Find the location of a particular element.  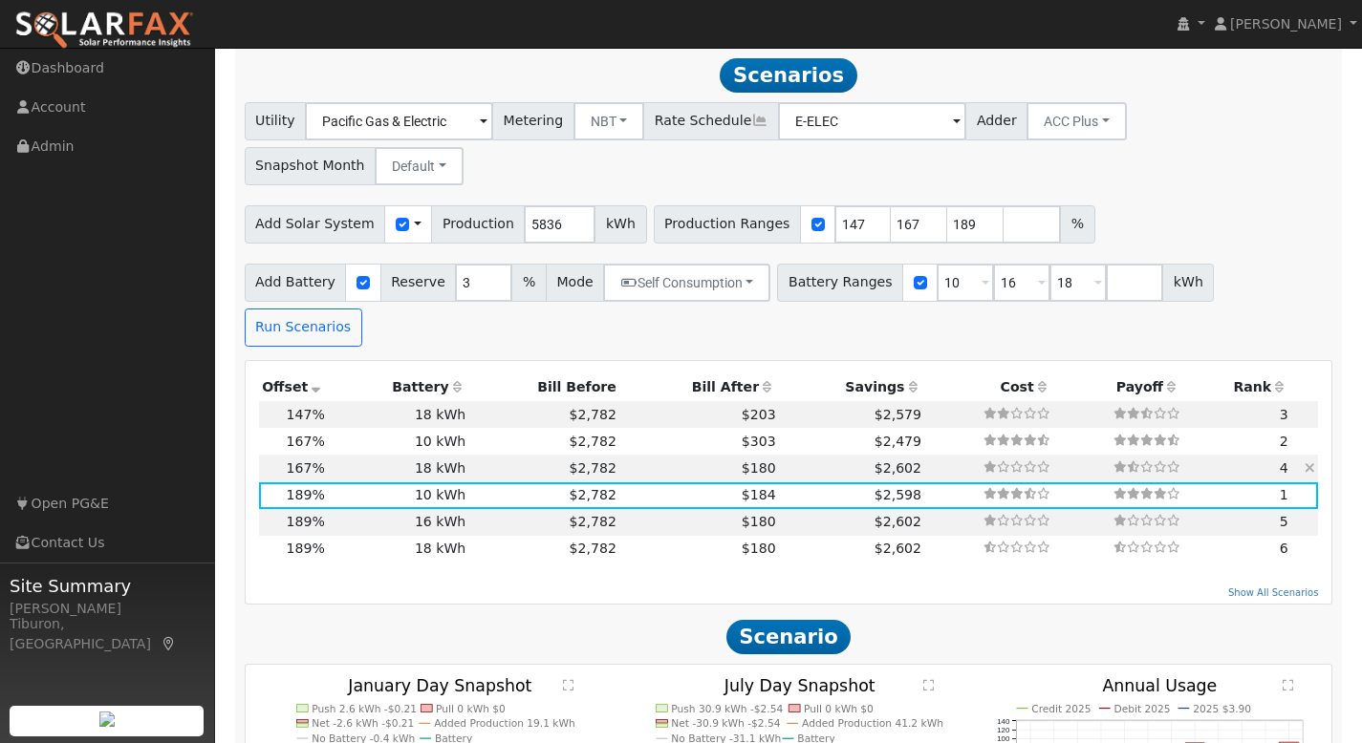

span: 6 is located at coordinates (1283, 548).